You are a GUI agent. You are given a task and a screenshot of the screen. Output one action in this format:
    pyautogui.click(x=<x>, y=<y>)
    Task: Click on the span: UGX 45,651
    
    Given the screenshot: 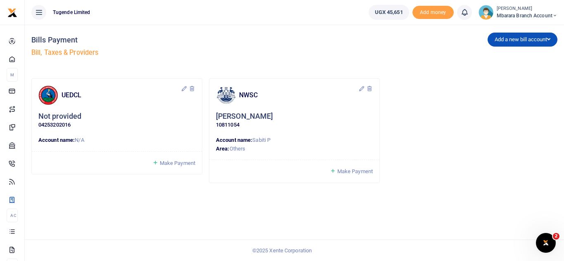 What is the action you would take?
    pyautogui.click(x=389, y=12)
    